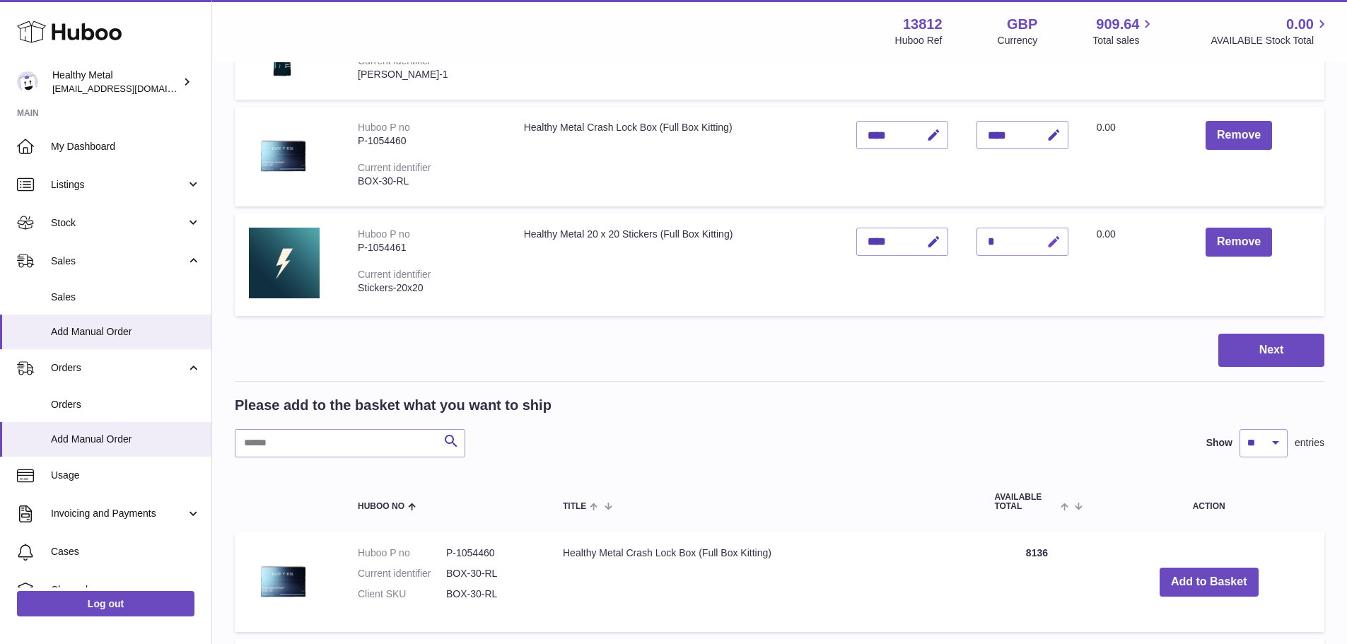  Describe the element at coordinates (1209, 582) in the screenshot. I see `button: Add to Basket` at that location.